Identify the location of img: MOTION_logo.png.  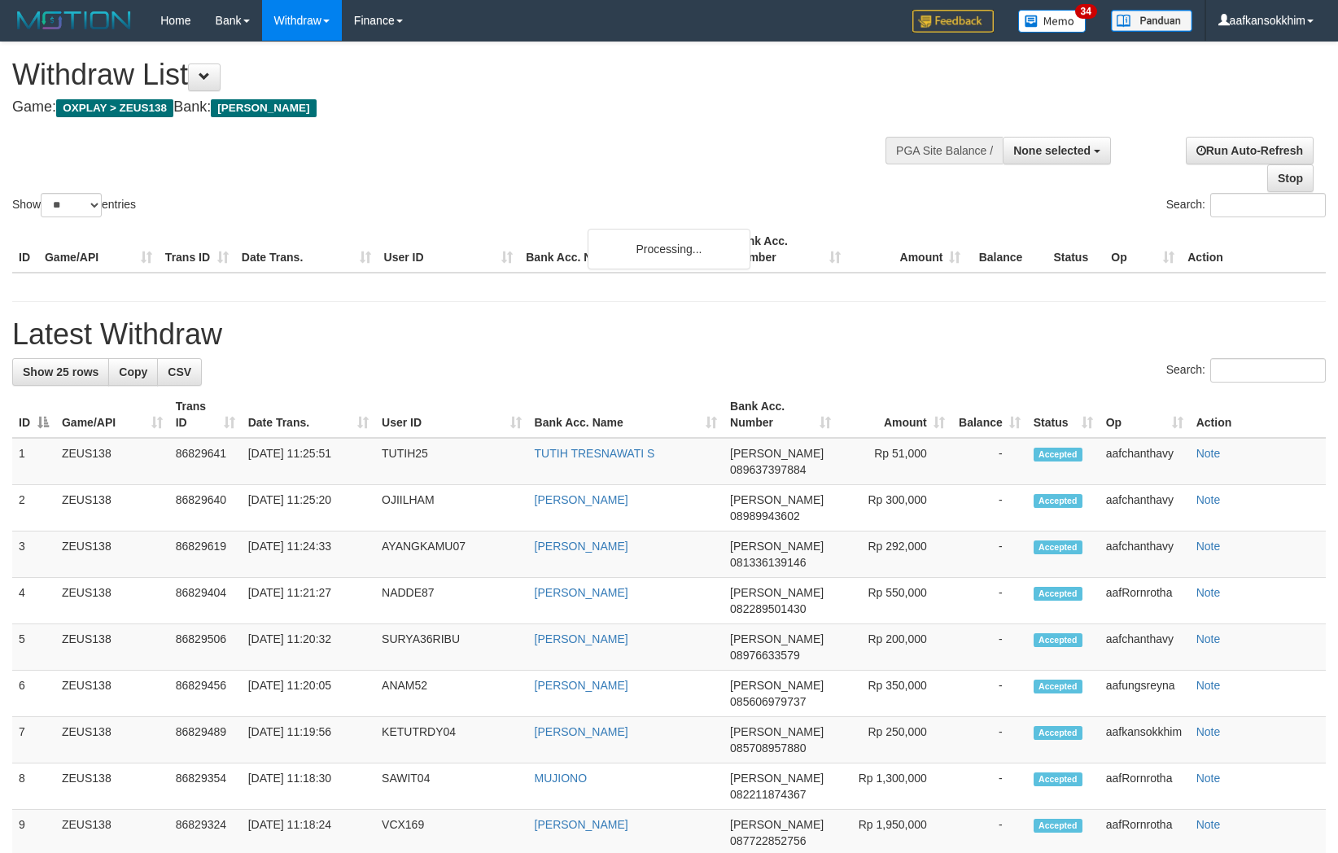
(74, 20).